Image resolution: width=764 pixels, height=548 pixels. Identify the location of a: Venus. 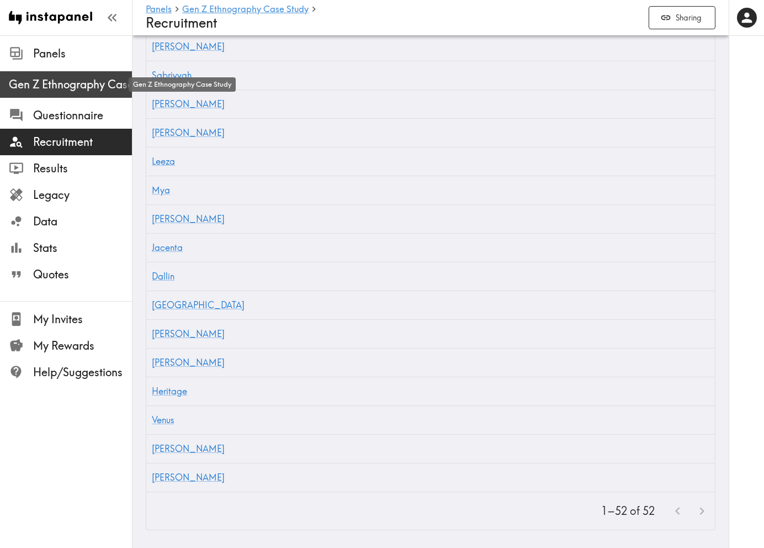
(163, 420).